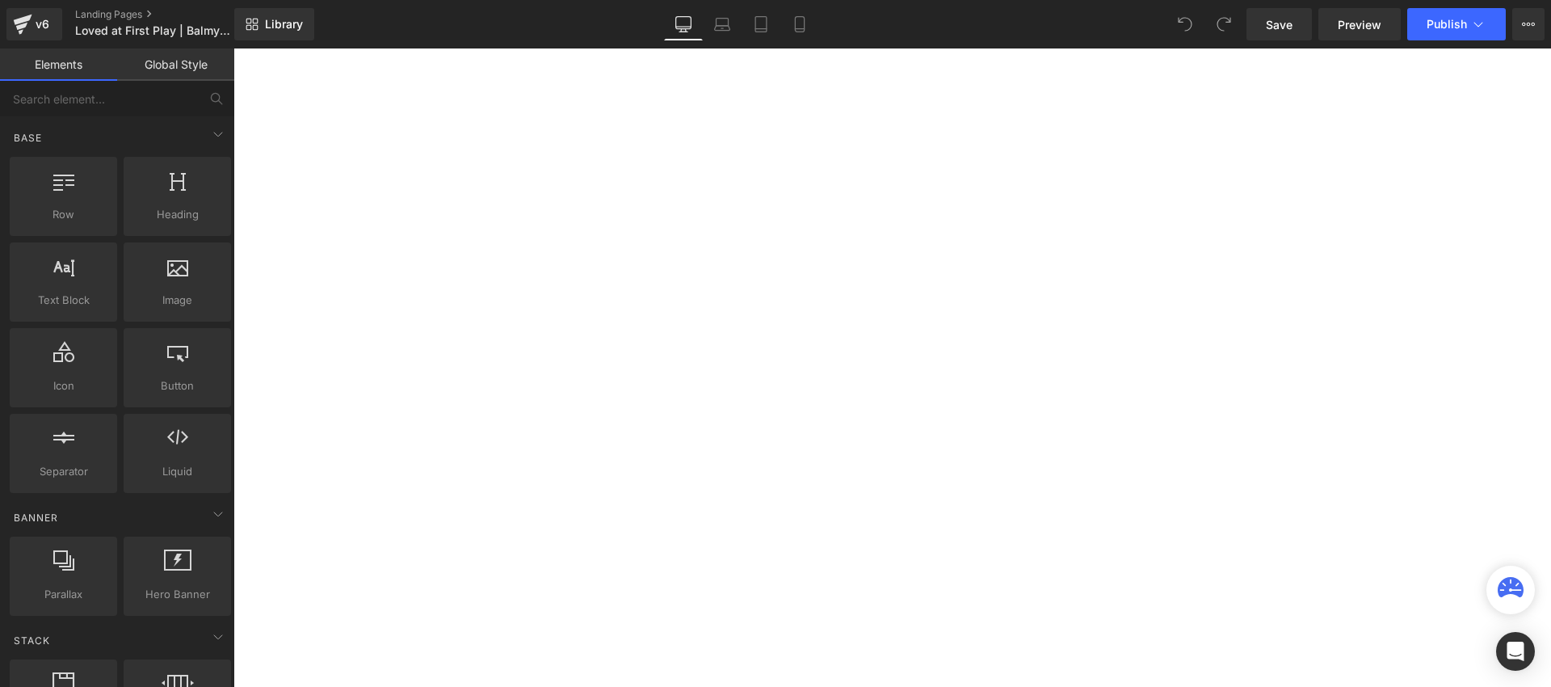 The height and width of the screenshot is (687, 1551). Describe the element at coordinates (63, 214) in the screenshot. I see `span: Row` at that location.